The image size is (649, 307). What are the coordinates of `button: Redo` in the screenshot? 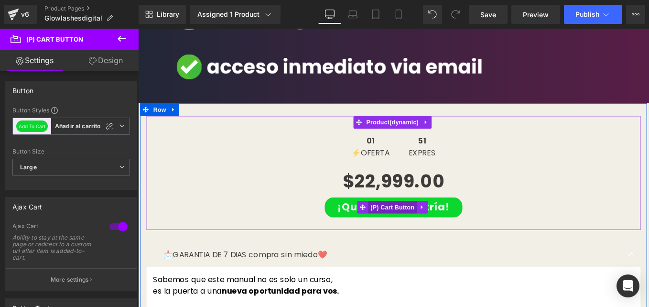 It's located at (455, 14).